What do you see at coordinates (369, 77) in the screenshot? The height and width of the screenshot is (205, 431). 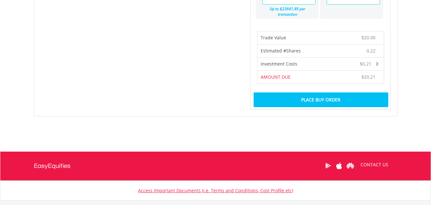 I see `span: $20.21` at bounding box center [369, 77].